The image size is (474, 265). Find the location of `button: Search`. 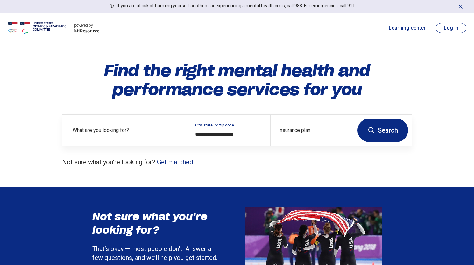

button: Search is located at coordinates (383, 130).